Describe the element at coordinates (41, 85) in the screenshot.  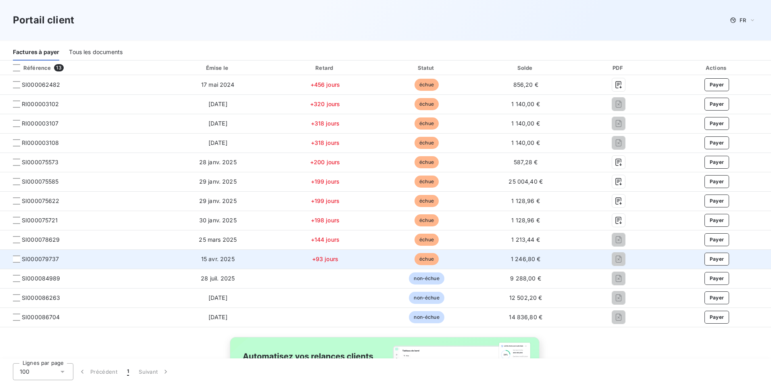
I see `span: SI000062482` at that location.